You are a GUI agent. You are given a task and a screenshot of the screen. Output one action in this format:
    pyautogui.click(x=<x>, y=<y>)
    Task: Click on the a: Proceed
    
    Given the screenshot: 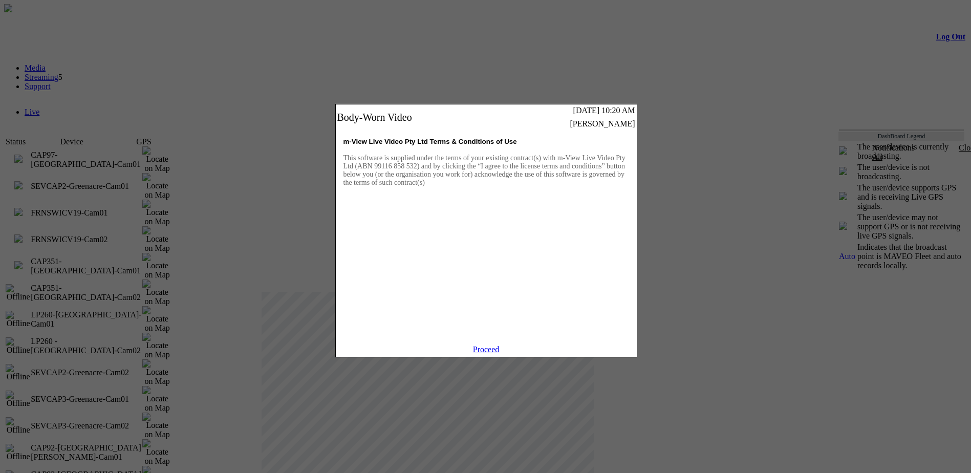 What is the action you would take?
    pyautogui.click(x=486, y=349)
    